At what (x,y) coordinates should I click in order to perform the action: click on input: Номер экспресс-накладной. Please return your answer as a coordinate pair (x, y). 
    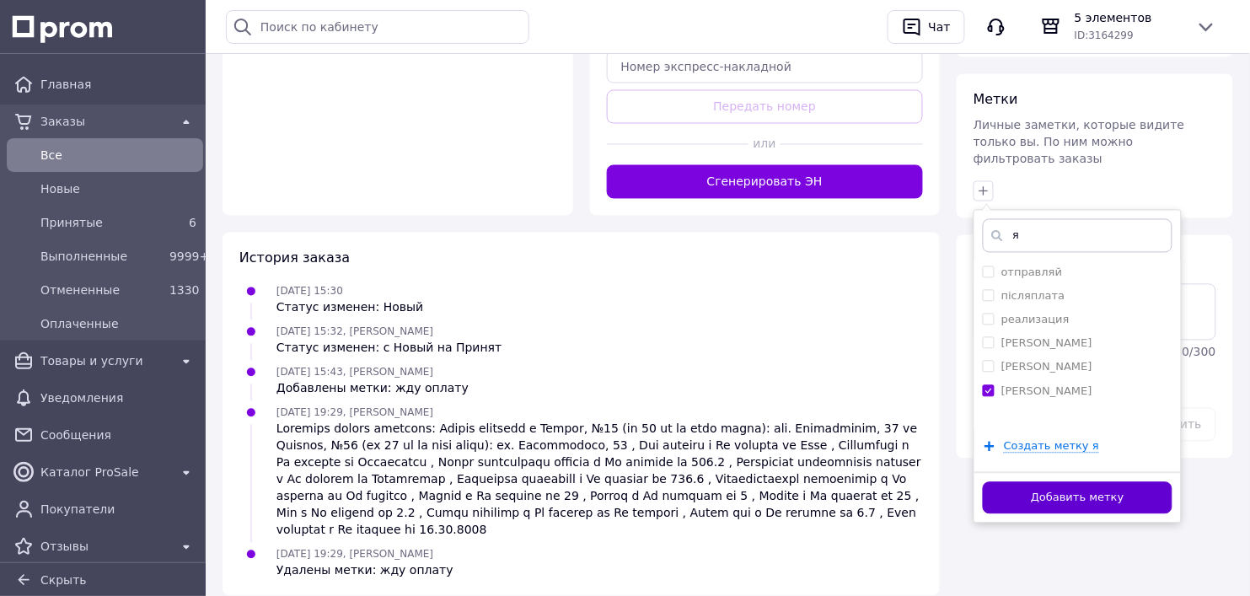
    Looking at the image, I should click on (766, 67).